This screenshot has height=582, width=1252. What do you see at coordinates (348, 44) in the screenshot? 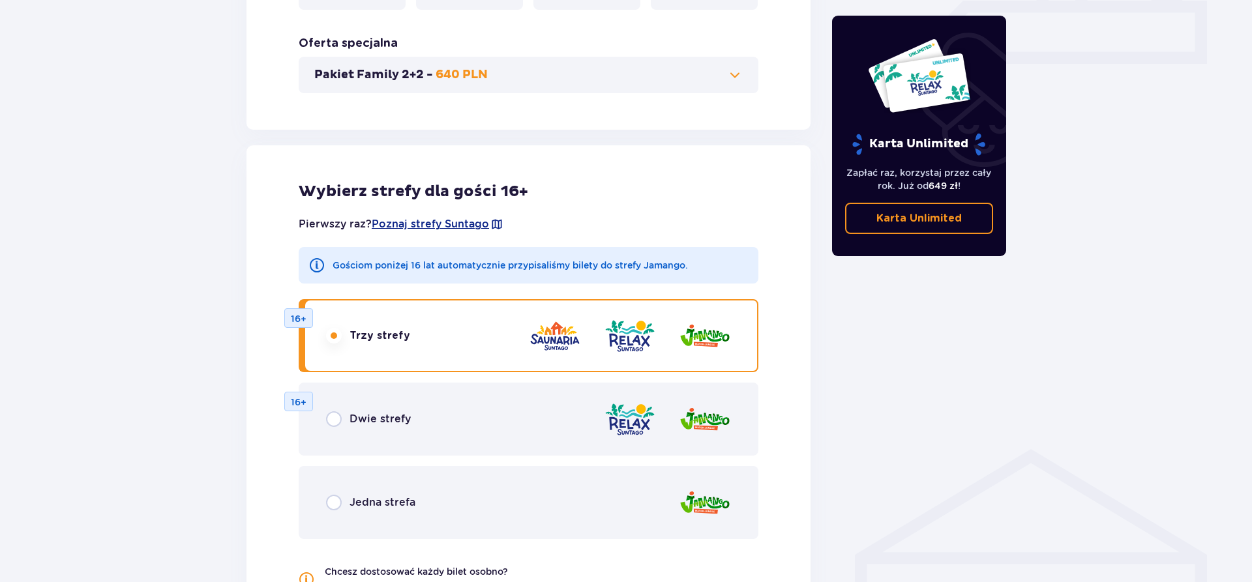
I see `h3: Oferta specjalna` at bounding box center [348, 44].